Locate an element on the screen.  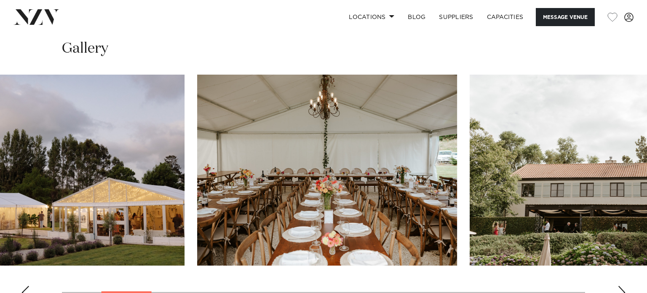
a: Locations is located at coordinates (372, 17).